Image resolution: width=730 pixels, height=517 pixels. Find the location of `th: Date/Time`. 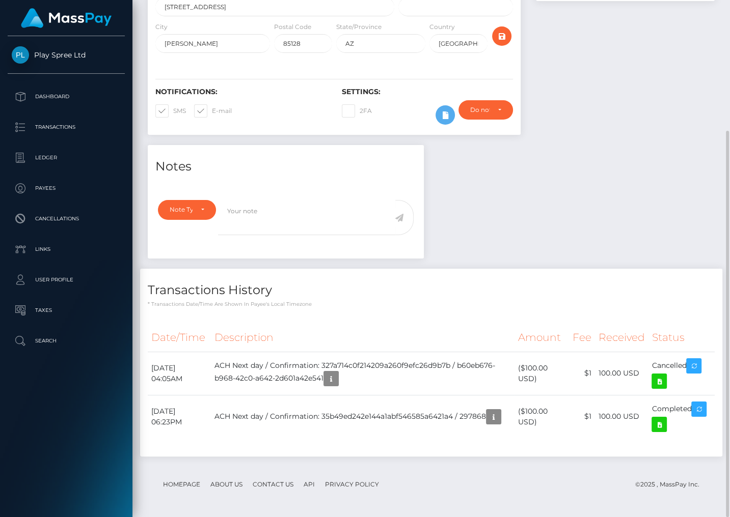

th: Date/Time is located at coordinates (179, 338).